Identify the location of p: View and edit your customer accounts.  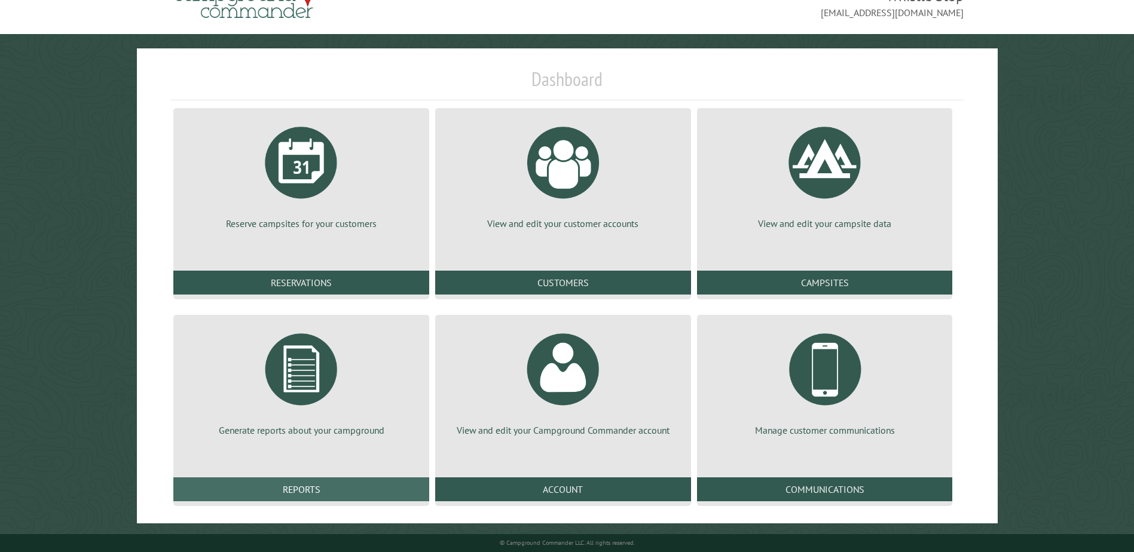
(563, 224).